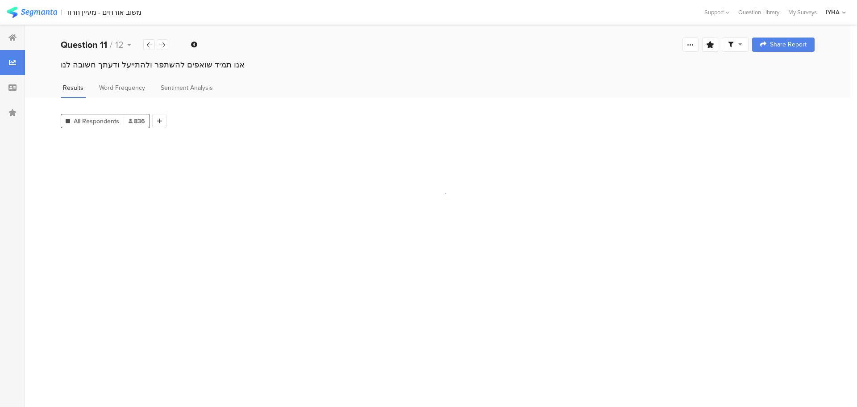  Describe the element at coordinates (32, 12) in the screenshot. I see `img: segmanta logo` at that location.